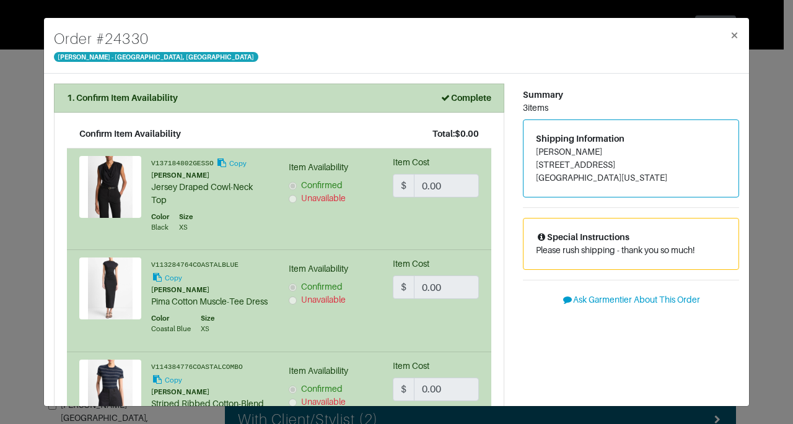  Describe the element at coordinates (171, 329) in the screenshot. I see `div: Coastal Blue` at that location.